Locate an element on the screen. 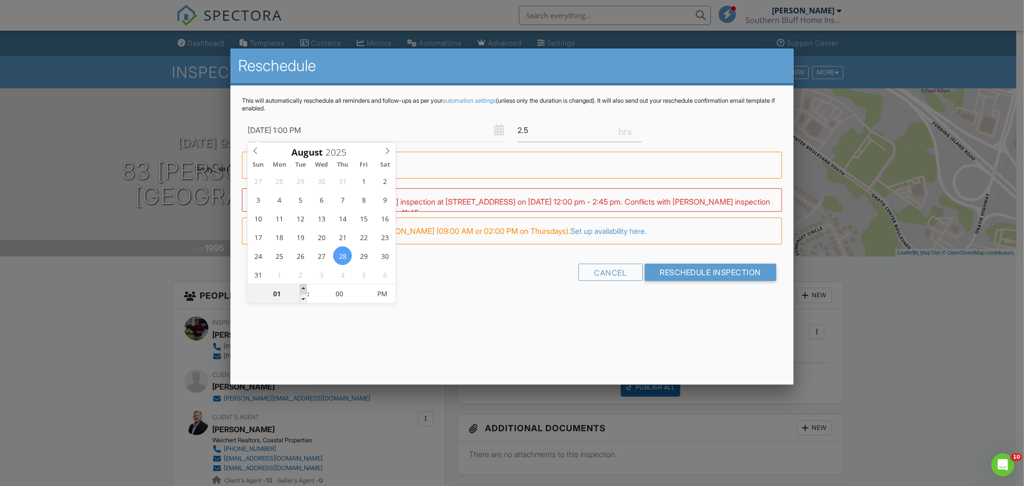 This screenshot has width=1024, height=486. span: August 21, 2025 is located at coordinates (342, 237).